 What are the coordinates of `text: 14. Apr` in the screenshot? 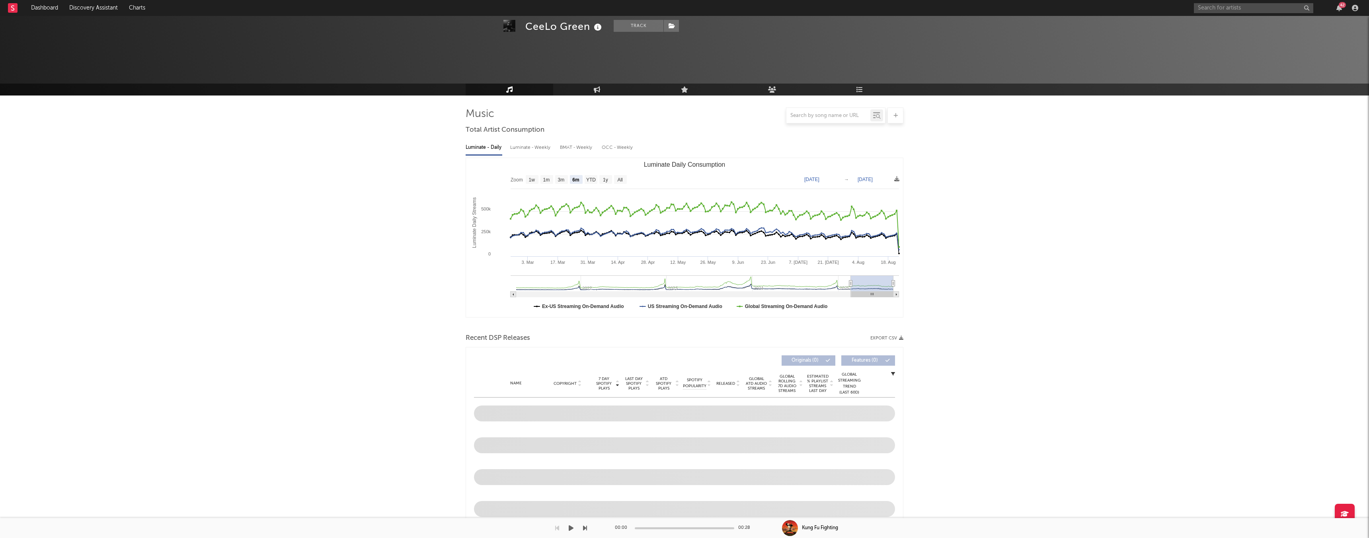 It's located at (618, 262).